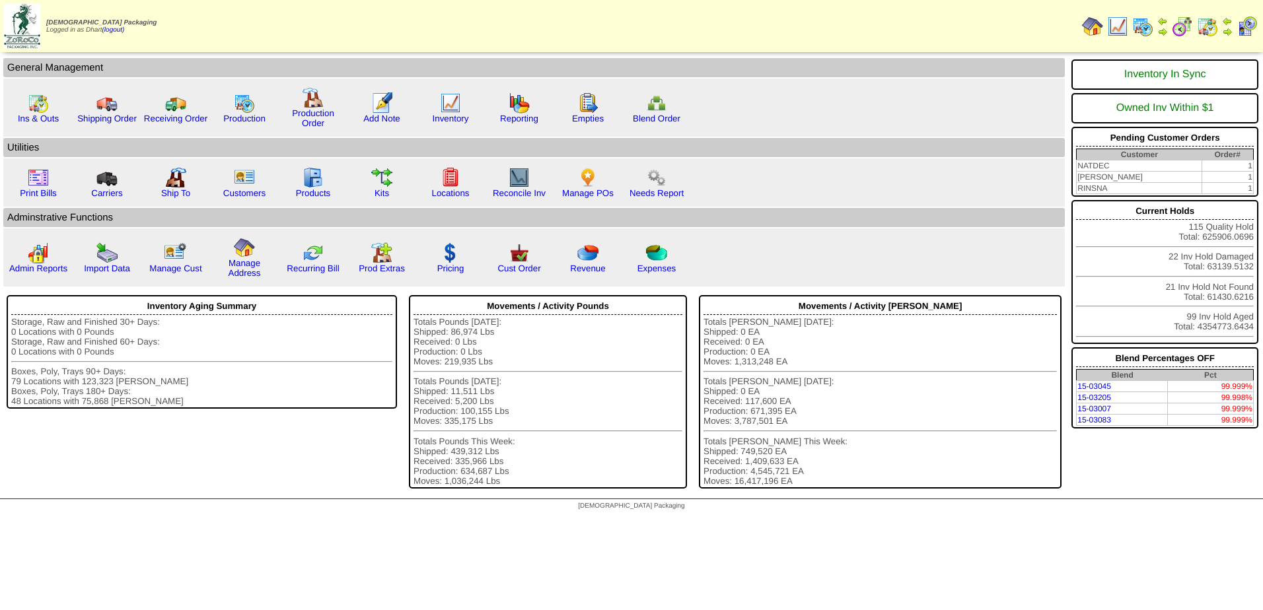  I want to click on a: Empties, so click(588, 118).